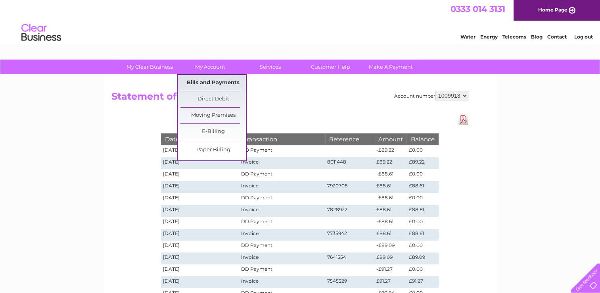 The height and width of the screenshot is (293, 600). Describe the element at coordinates (478, 9) in the screenshot. I see `a: 0333 014 3131` at that location.